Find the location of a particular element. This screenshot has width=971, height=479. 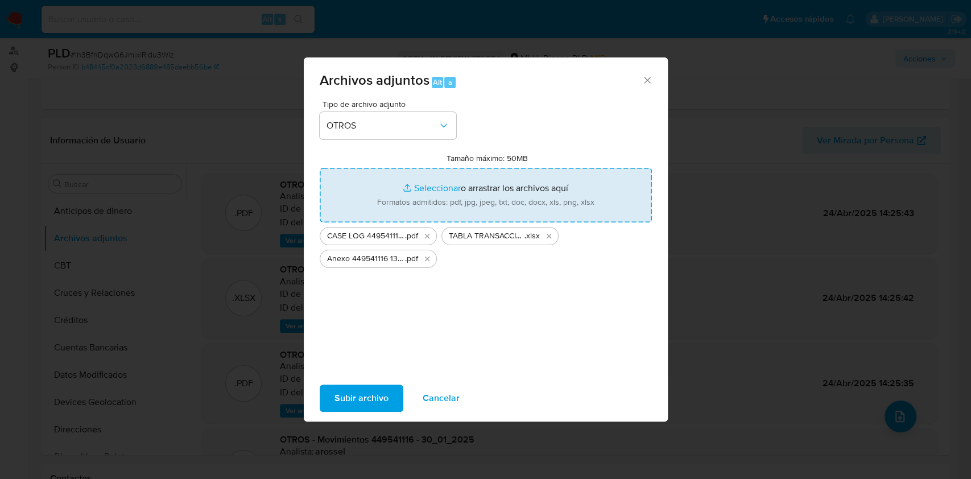

span: OTROS is located at coordinates (382, 126).